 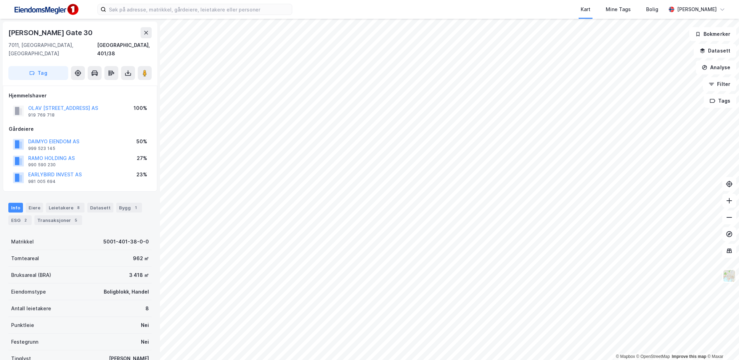 I want to click on div: Eiendomstype, so click(x=29, y=292).